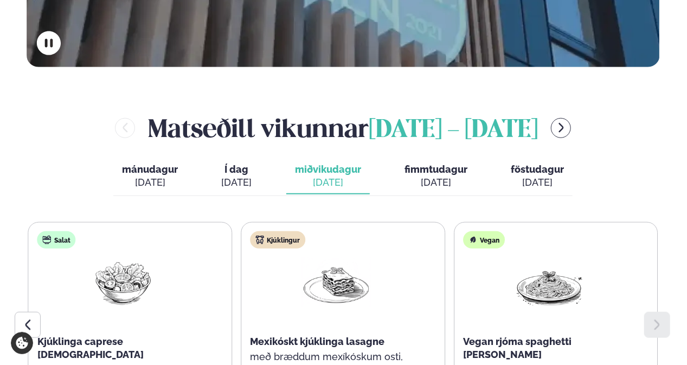  Describe the element at coordinates (47, 240) in the screenshot. I see `img: salad.svg` at that location.